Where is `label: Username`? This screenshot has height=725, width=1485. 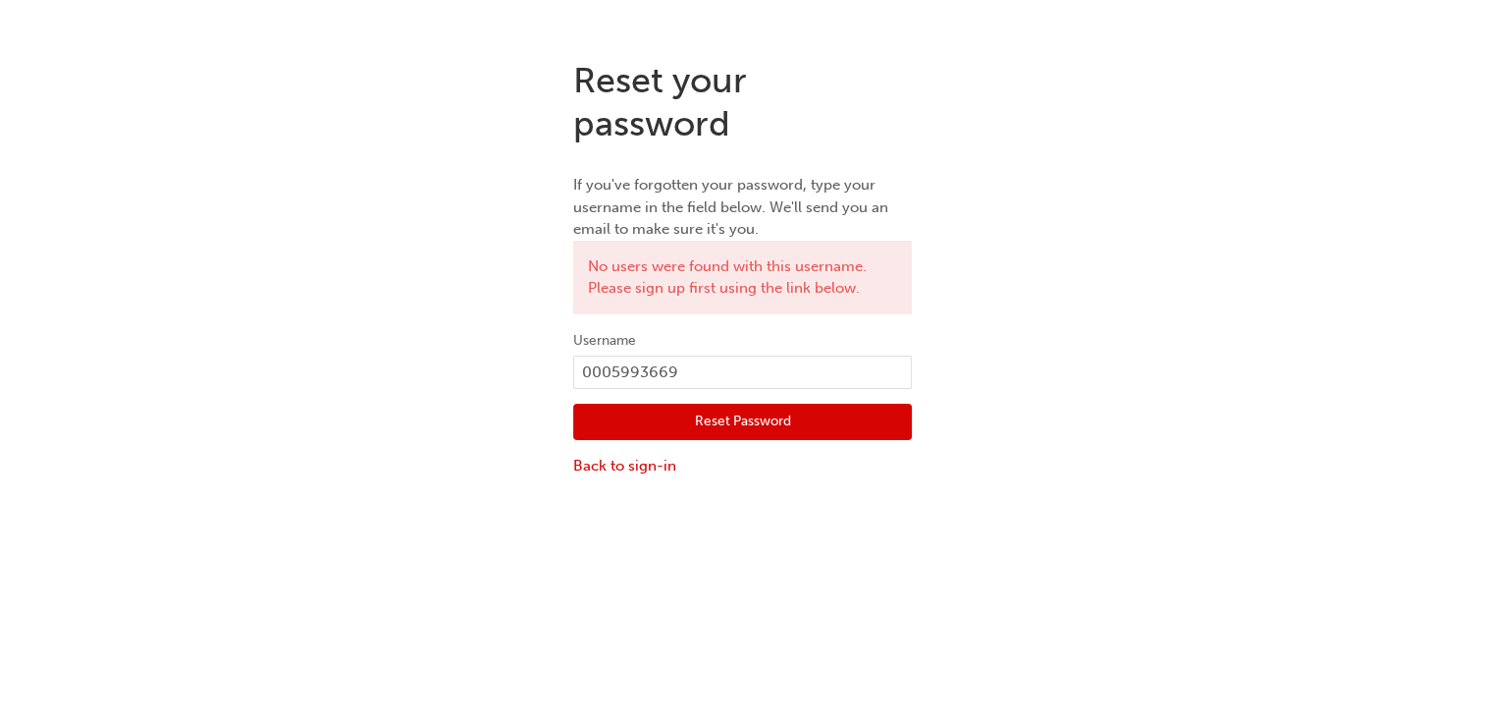 label: Username is located at coordinates (742, 341).